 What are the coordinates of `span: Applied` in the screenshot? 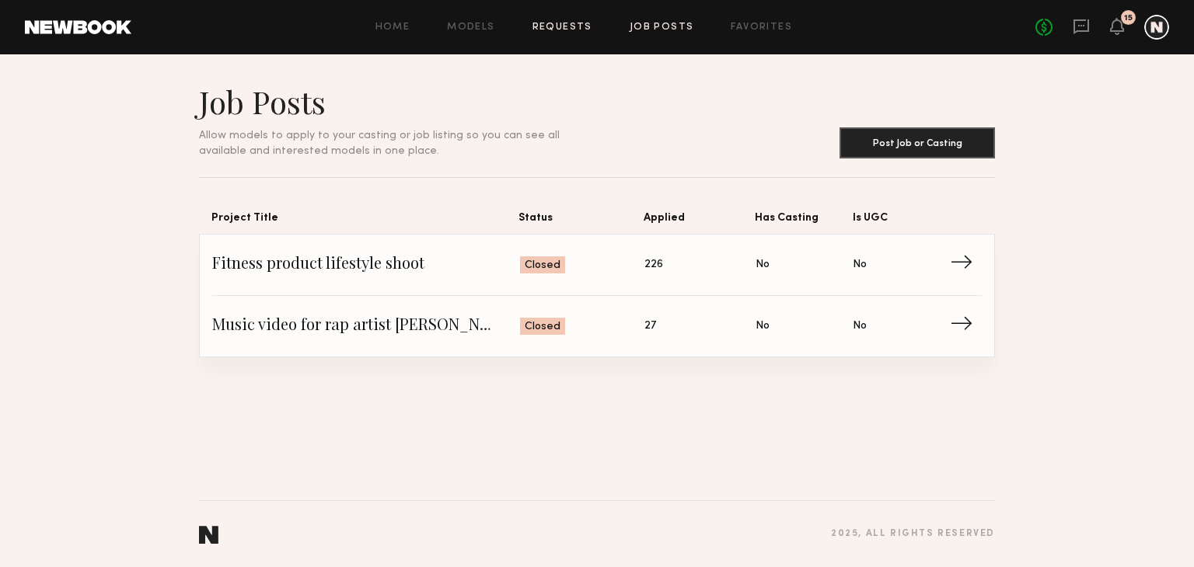 It's located at (699, 222).